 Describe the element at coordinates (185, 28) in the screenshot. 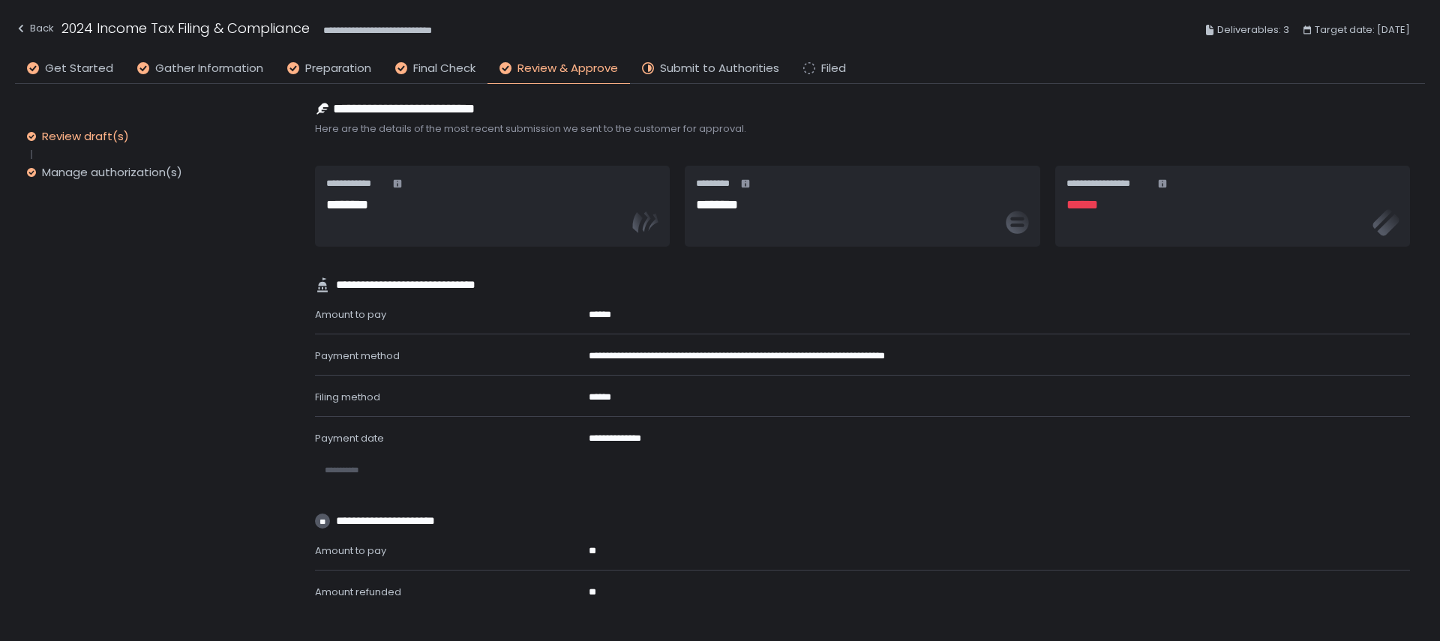

I see `h1: 2024 Income Tax Filing & Compliance` at that location.